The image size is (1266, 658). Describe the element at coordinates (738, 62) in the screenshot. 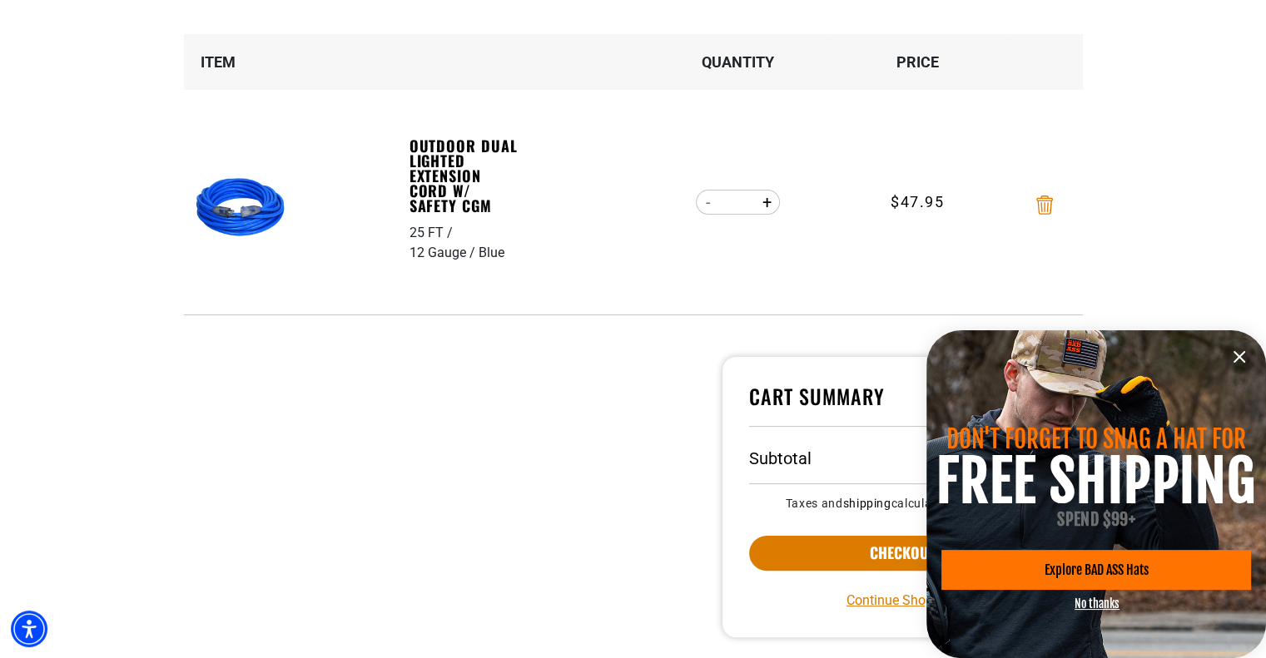

I see `th: Quantity` at that location.